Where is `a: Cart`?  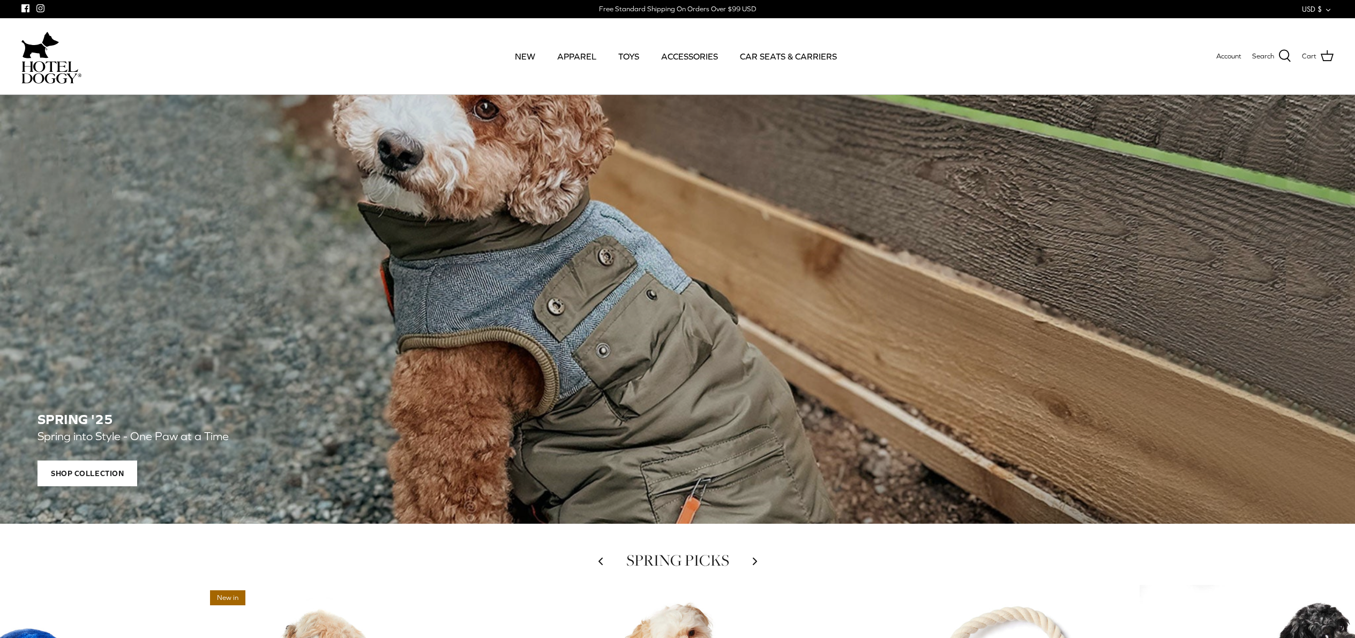 a: Cart is located at coordinates (1318, 56).